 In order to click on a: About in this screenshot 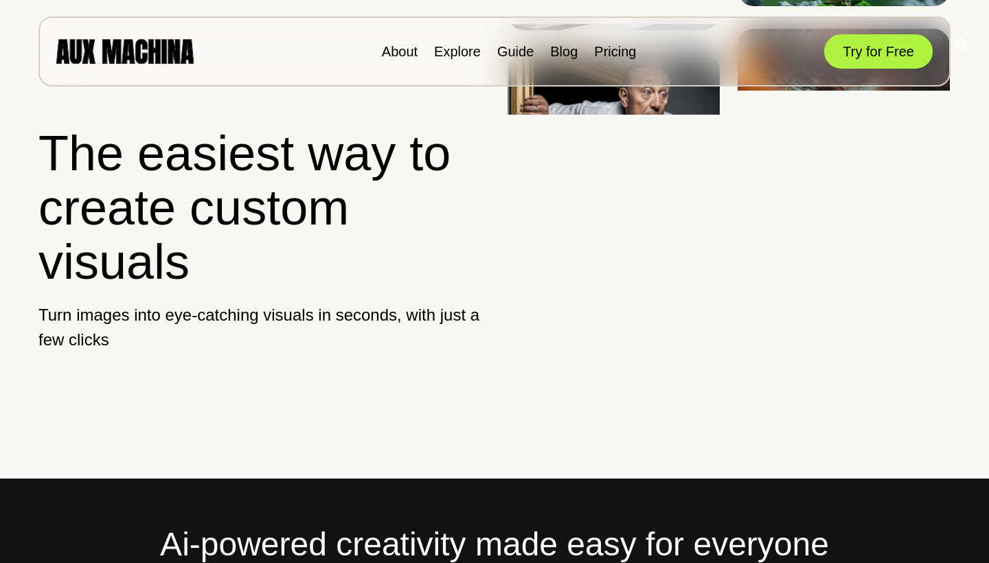, I will do `click(400, 52)`.